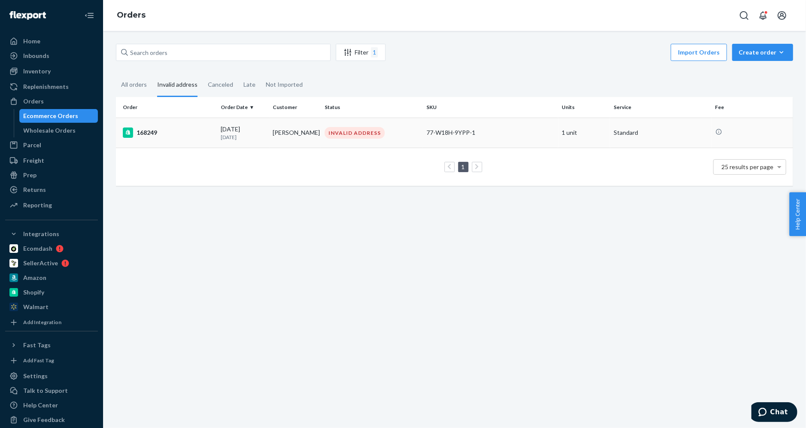 The width and height of the screenshot is (806, 428). What do you see at coordinates (661, 133) in the screenshot?
I see `p: Standard` at bounding box center [661, 133].